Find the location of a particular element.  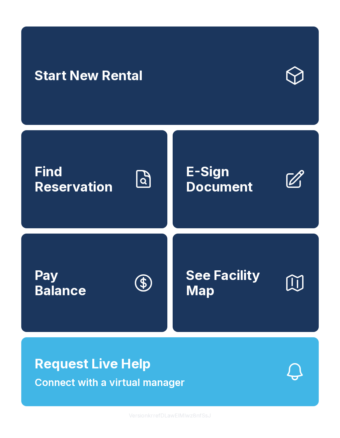

span: Request Live Help is located at coordinates (93, 364).